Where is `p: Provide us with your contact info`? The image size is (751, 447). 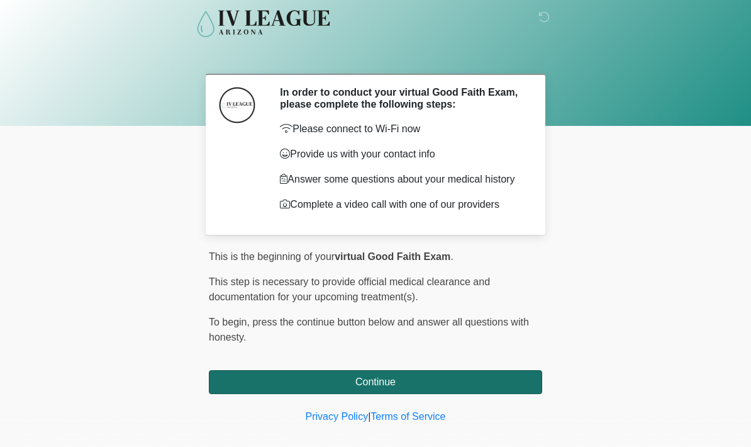 p: Provide us with your contact info is located at coordinates (401, 154).